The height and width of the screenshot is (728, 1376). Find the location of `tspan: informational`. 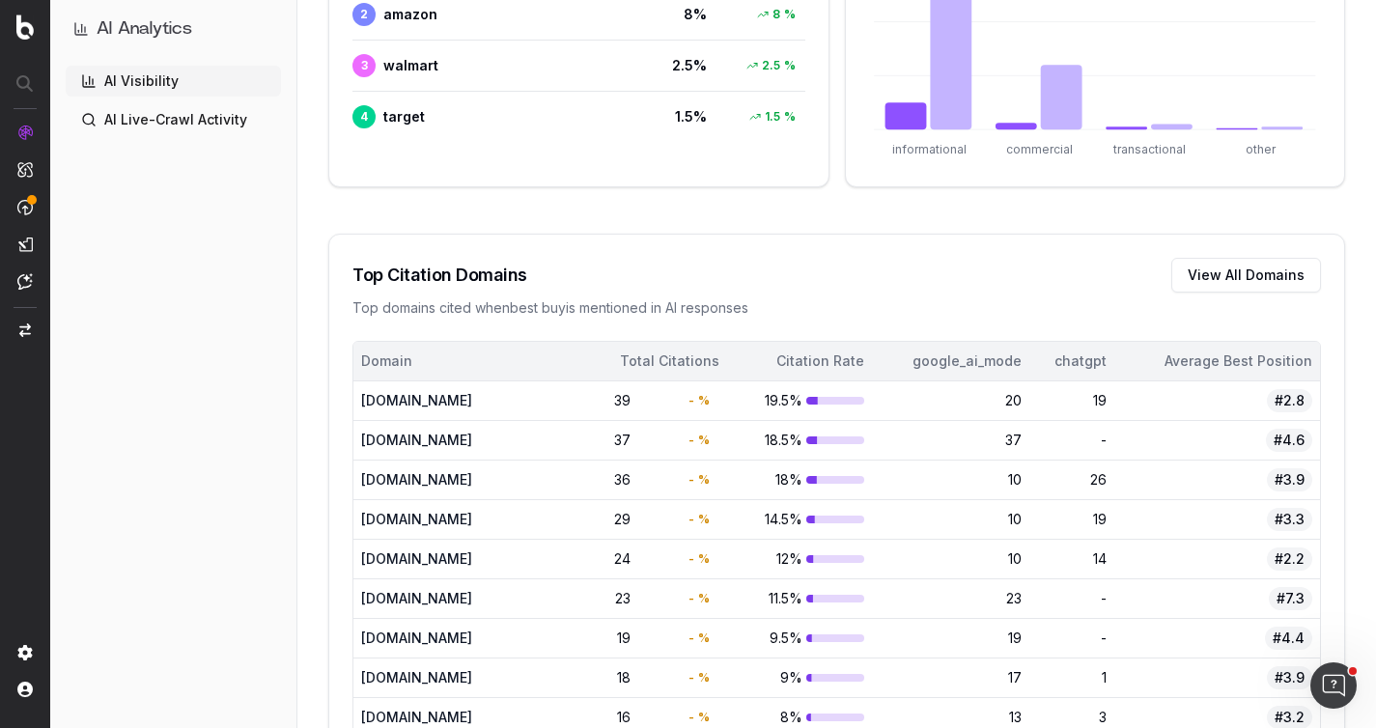

tspan: informational is located at coordinates (928, 149).